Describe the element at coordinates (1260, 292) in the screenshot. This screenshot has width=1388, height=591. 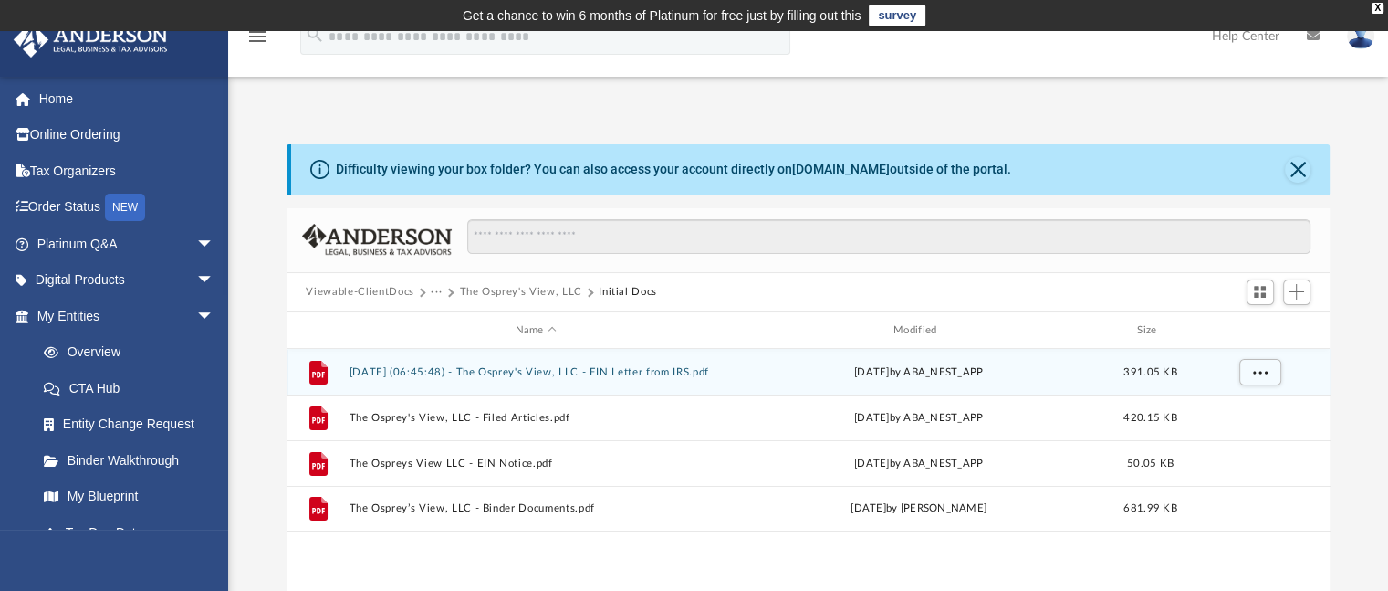
I see `button: Switch to Grid View` at that location.